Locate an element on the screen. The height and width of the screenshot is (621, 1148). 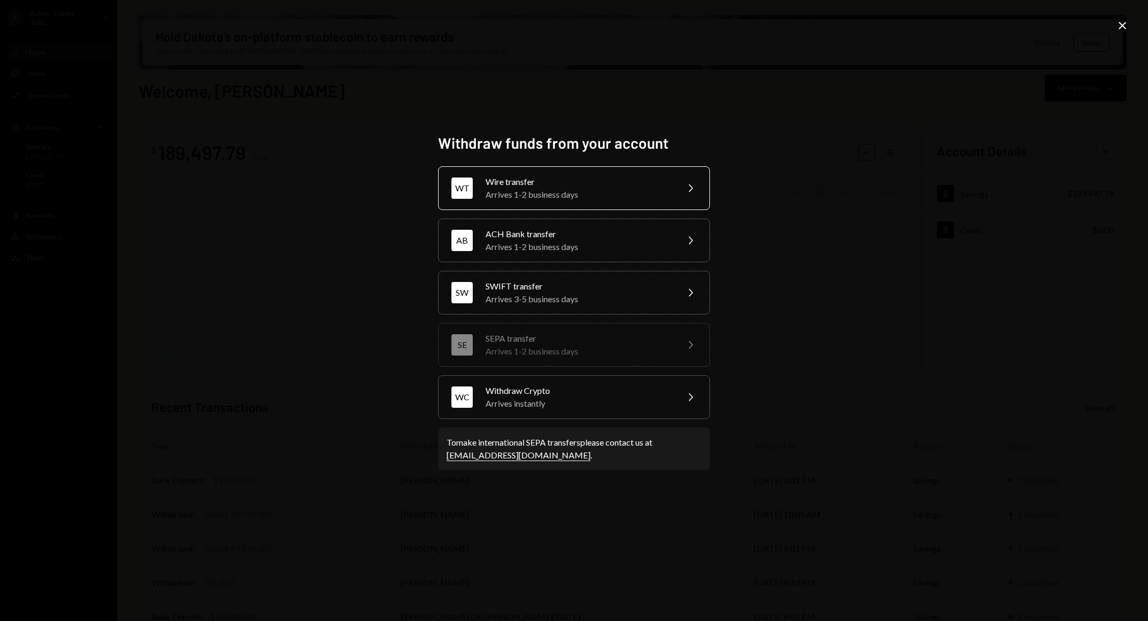
div: Arrives instantly is located at coordinates (578, 403).